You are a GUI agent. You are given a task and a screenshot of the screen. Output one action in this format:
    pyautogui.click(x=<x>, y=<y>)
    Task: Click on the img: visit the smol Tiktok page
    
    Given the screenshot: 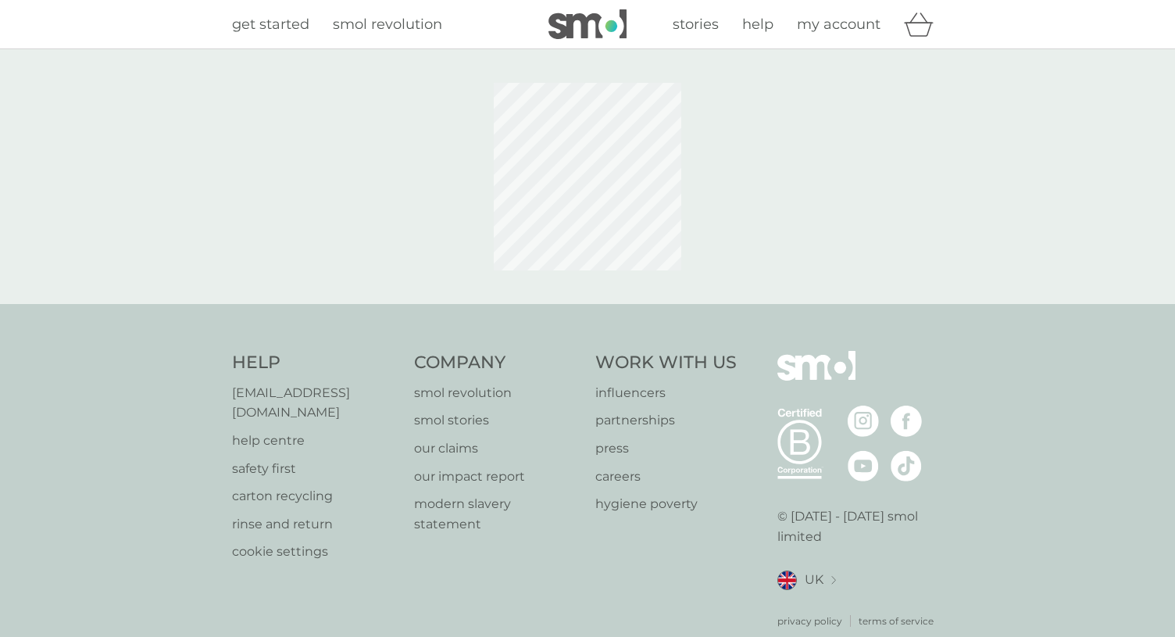 What is the action you would take?
    pyautogui.click(x=906, y=466)
    